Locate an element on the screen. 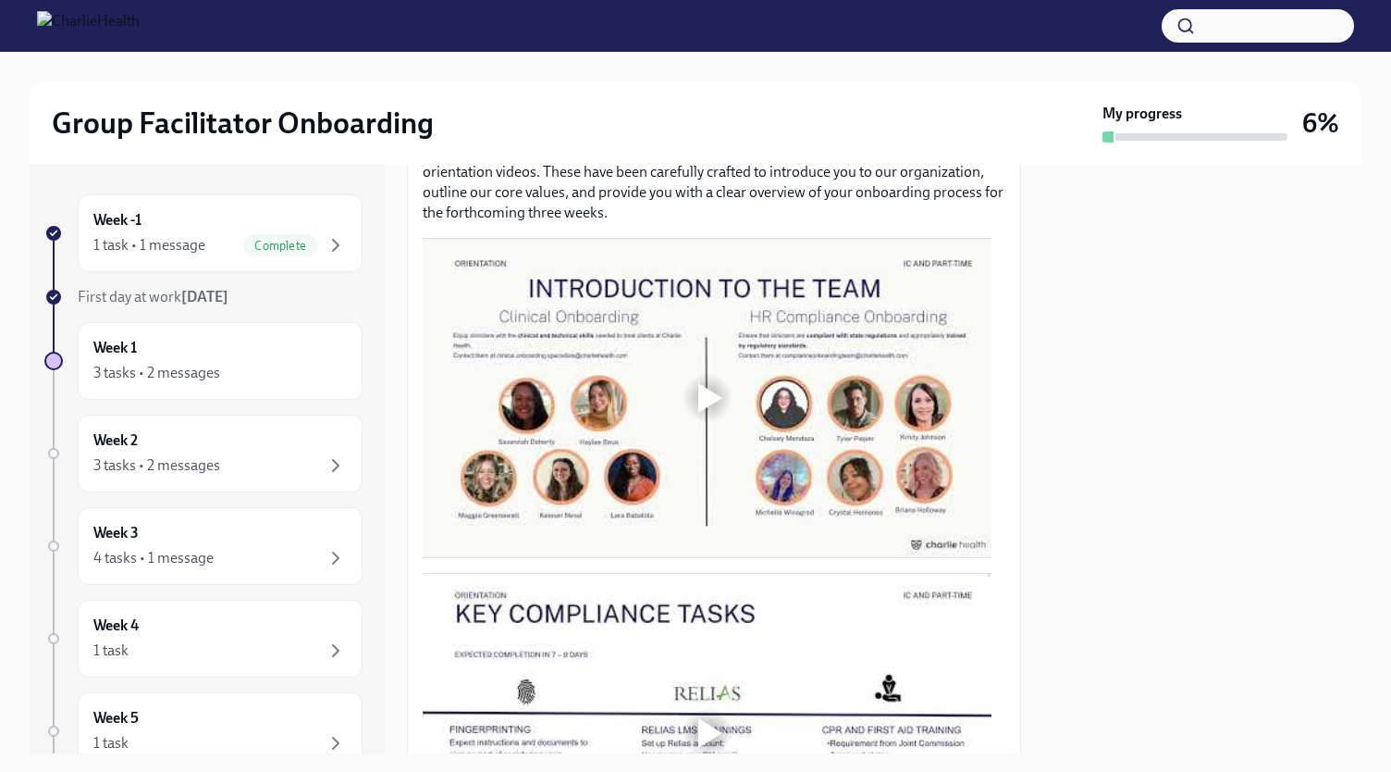 This screenshot has width=1391, height=772. span: Complete is located at coordinates (280, 245).